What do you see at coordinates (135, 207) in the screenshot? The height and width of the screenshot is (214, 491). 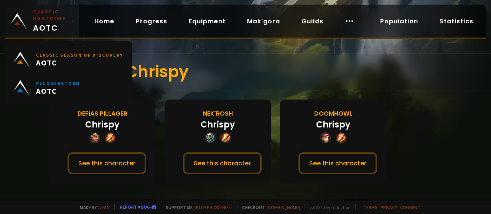 I see `a: Report a bug` at bounding box center [135, 207].